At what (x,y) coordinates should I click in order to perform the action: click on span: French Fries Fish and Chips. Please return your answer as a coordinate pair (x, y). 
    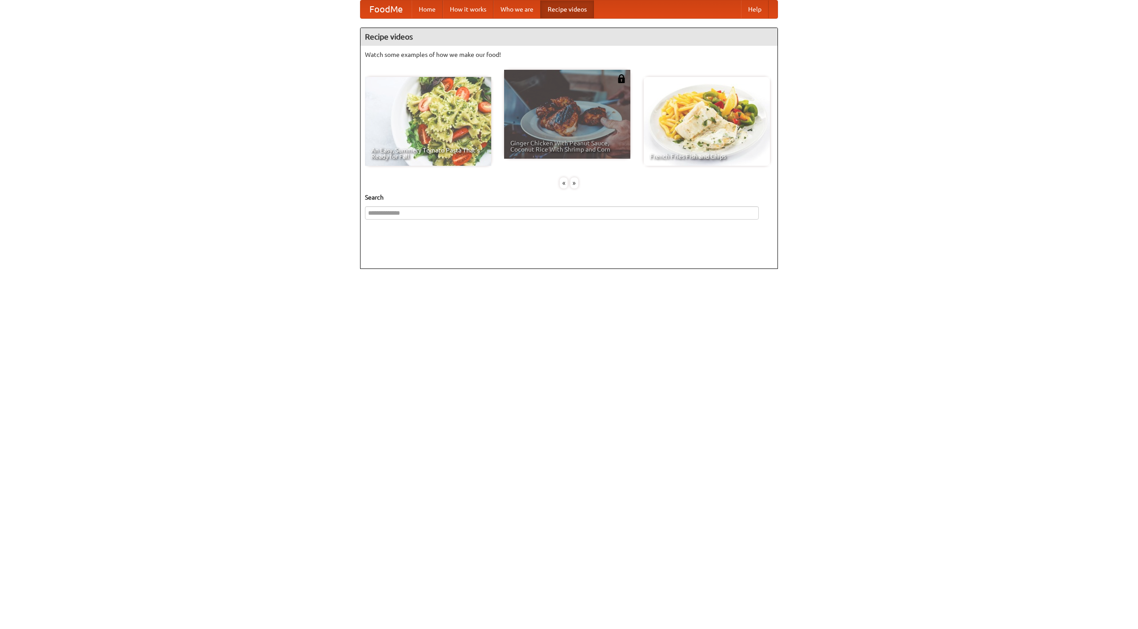
    Looking at the image, I should click on (707, 157).